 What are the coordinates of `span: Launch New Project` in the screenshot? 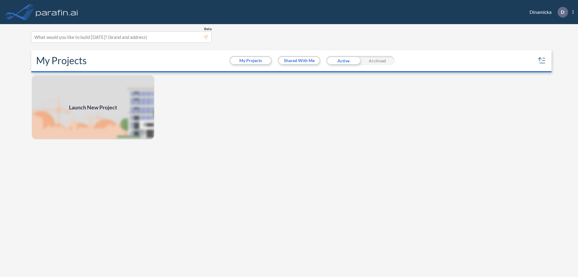 It's located at (93, 107).